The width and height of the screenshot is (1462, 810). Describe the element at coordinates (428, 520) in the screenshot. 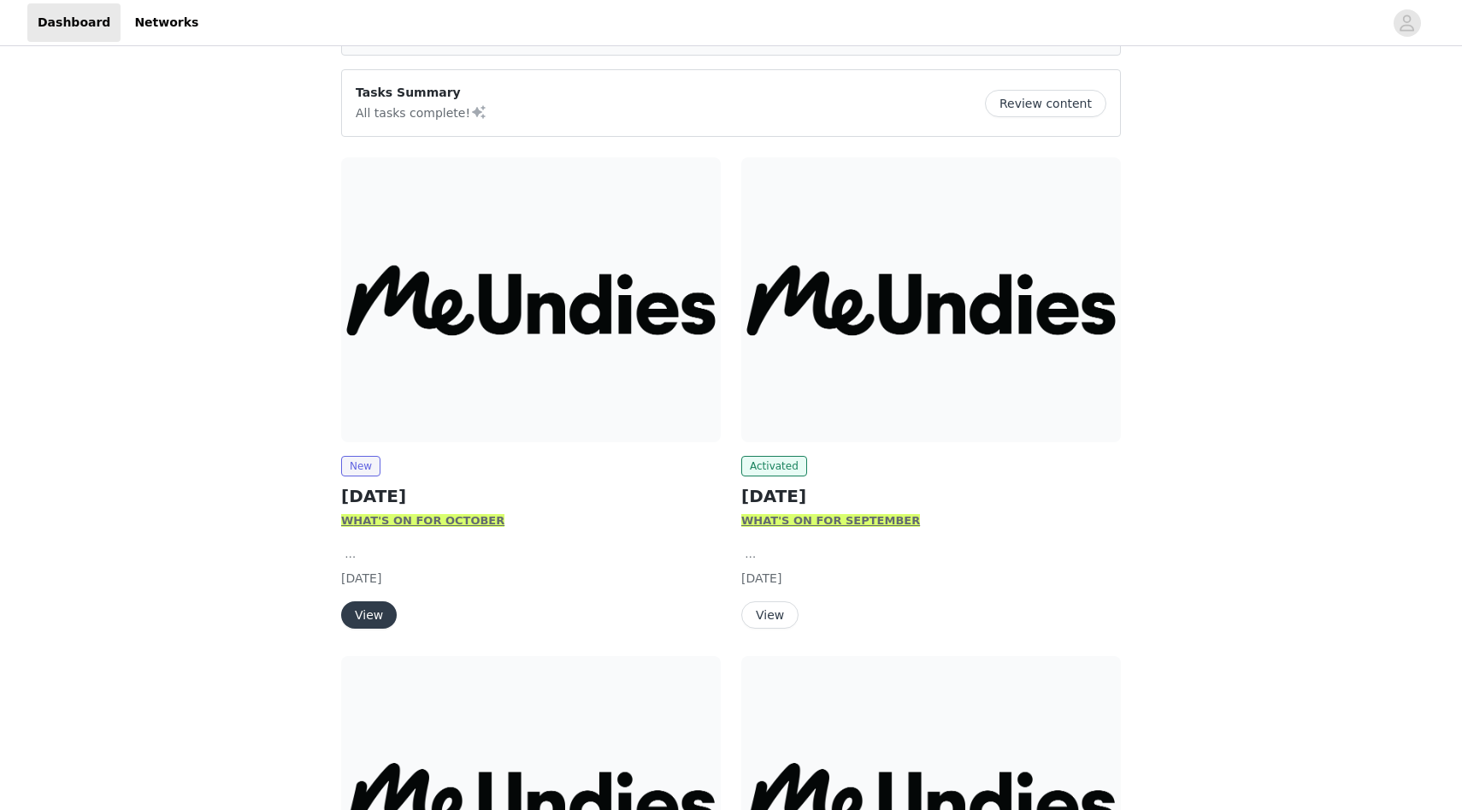

I see `strong: HAT'S ON FOR OCTOBER` at that location.